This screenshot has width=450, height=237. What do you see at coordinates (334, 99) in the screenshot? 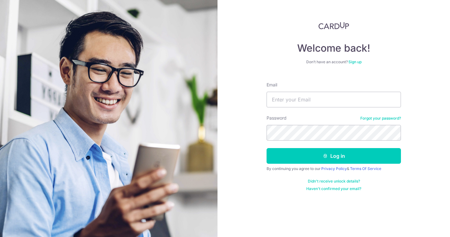
I see `input: Enter your Email` at bounding box center [334, 99].